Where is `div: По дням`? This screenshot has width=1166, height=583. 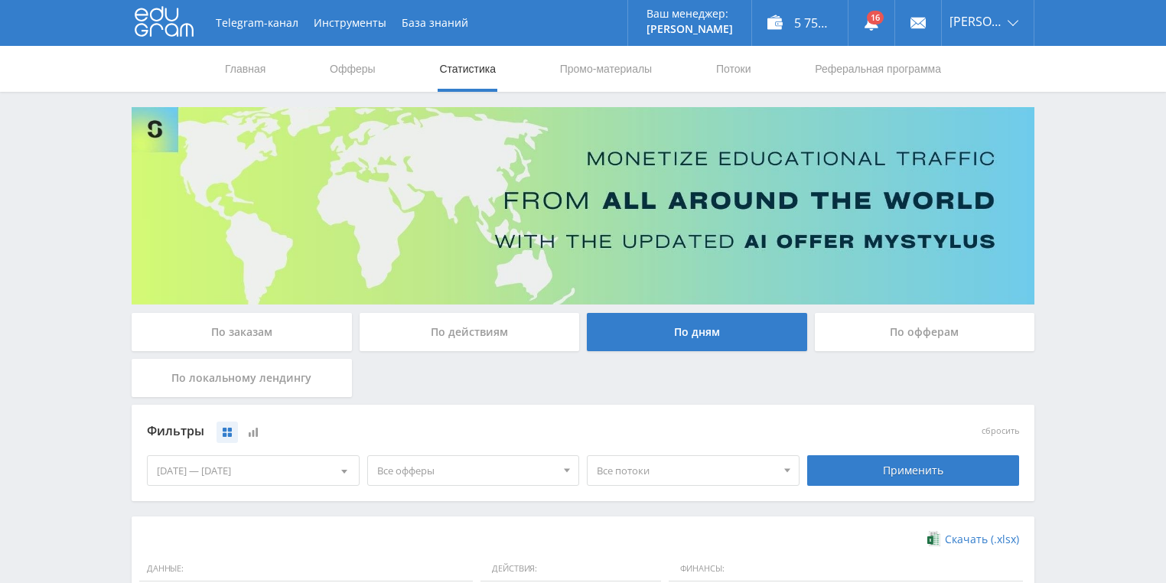
div: По дням is located at coordinates (697, 332).